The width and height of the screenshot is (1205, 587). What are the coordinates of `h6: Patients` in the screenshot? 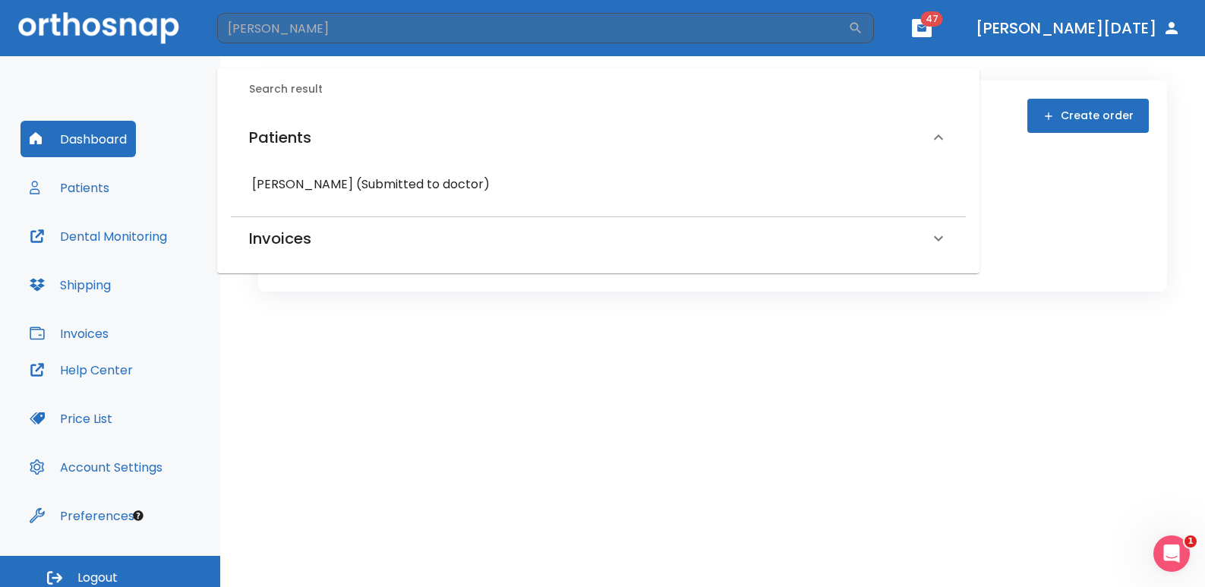 It's located at (280, 137).